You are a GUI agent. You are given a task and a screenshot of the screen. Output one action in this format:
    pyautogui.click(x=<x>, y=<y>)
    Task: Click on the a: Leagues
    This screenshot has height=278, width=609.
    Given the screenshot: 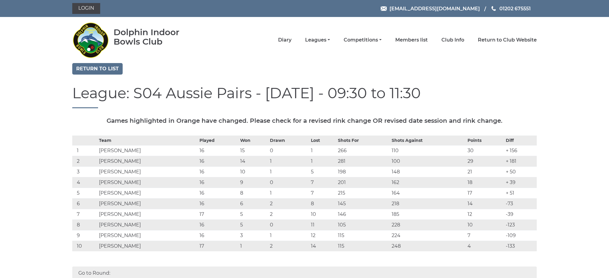 What is the action you would take?
    pyautogui.click(x=317, y=40)
    